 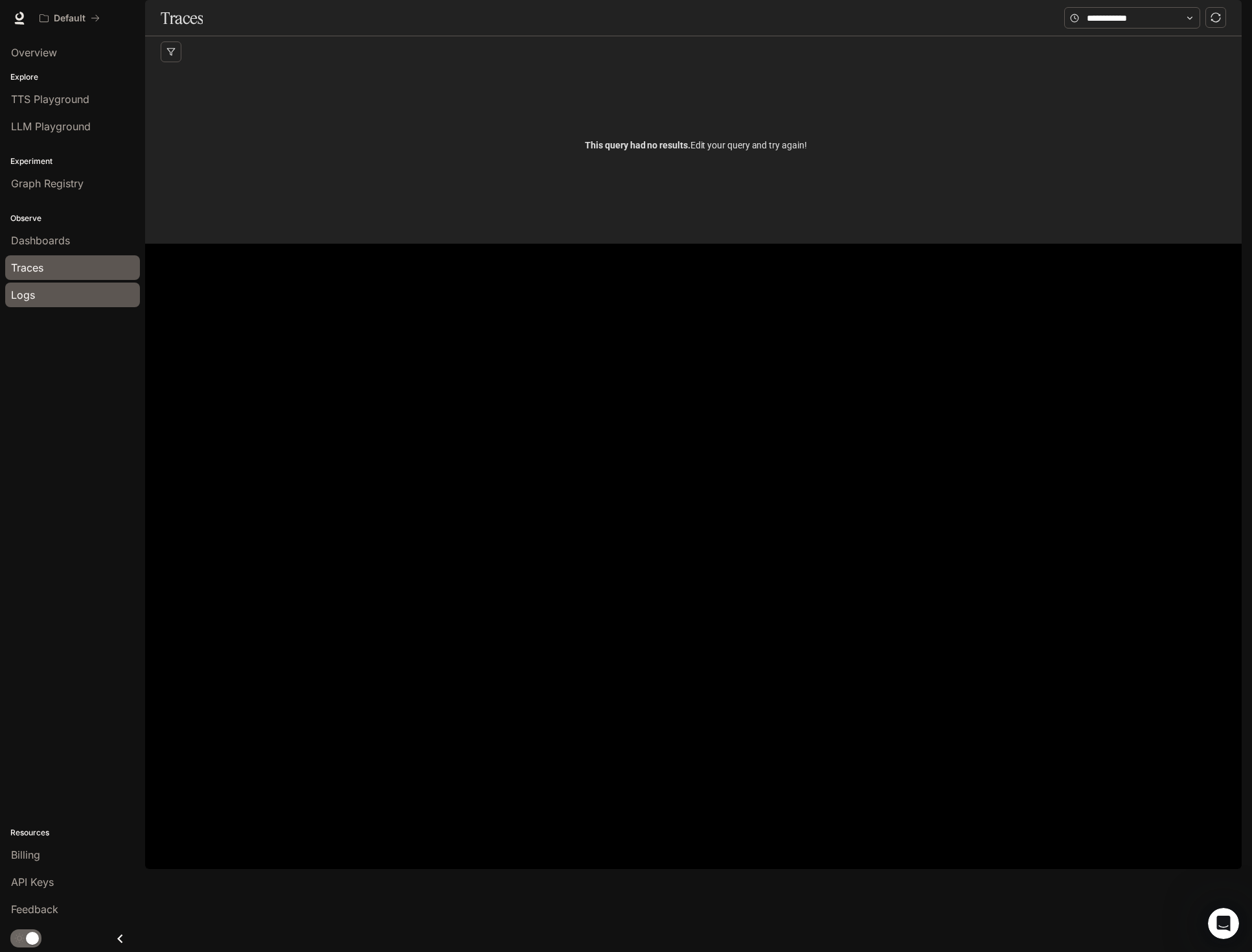 I want to click on span: This query had no results., so click(x=637, y=145).